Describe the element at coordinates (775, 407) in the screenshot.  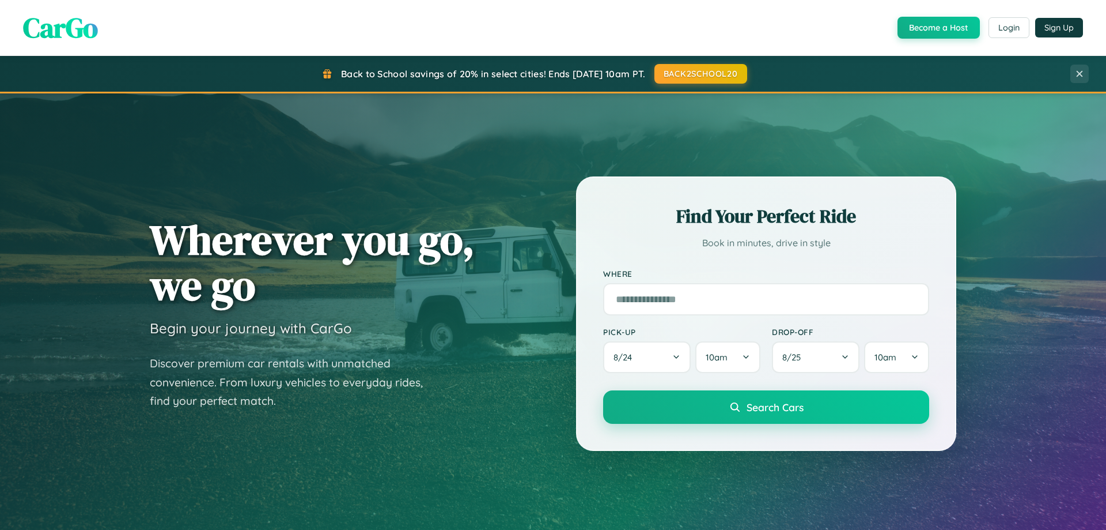
I see `span: Search Cars` at that location.